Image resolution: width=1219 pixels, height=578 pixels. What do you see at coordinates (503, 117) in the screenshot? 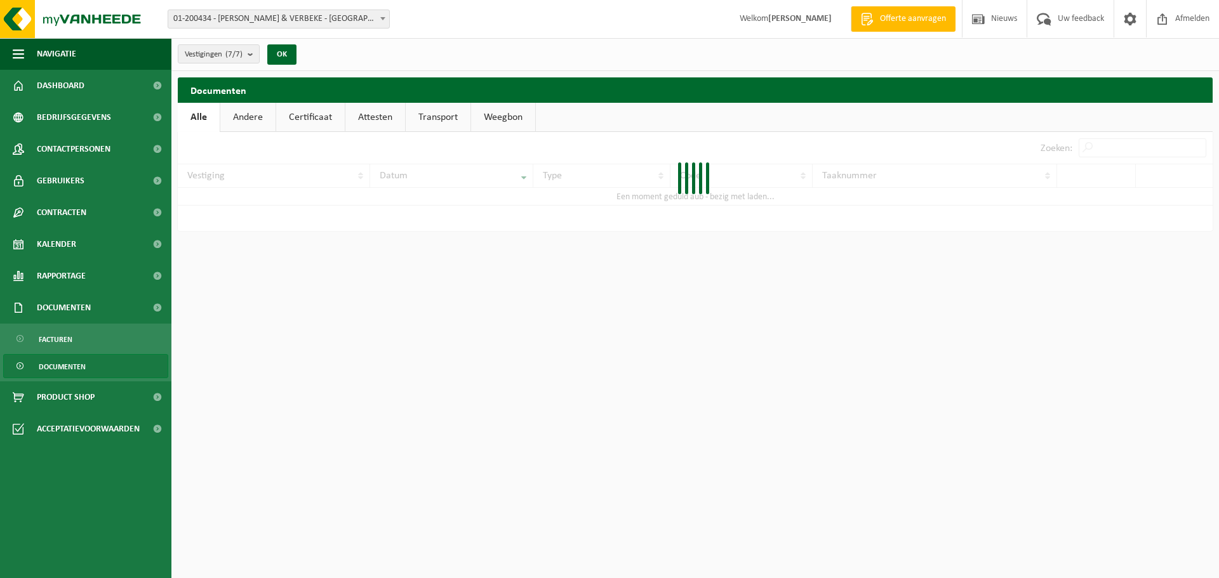
I see `a: Weegbon` at bounding box center [503, 117].